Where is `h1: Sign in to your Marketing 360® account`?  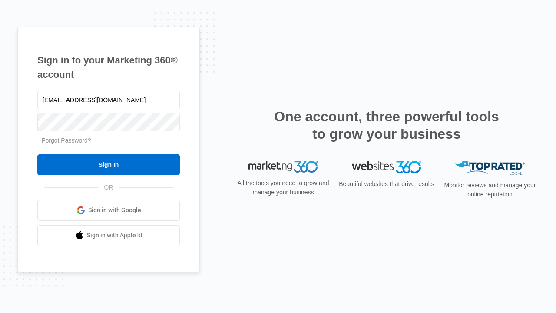
h1: Sign in to your Marketing 360® account is located at coordinates (109, 67).